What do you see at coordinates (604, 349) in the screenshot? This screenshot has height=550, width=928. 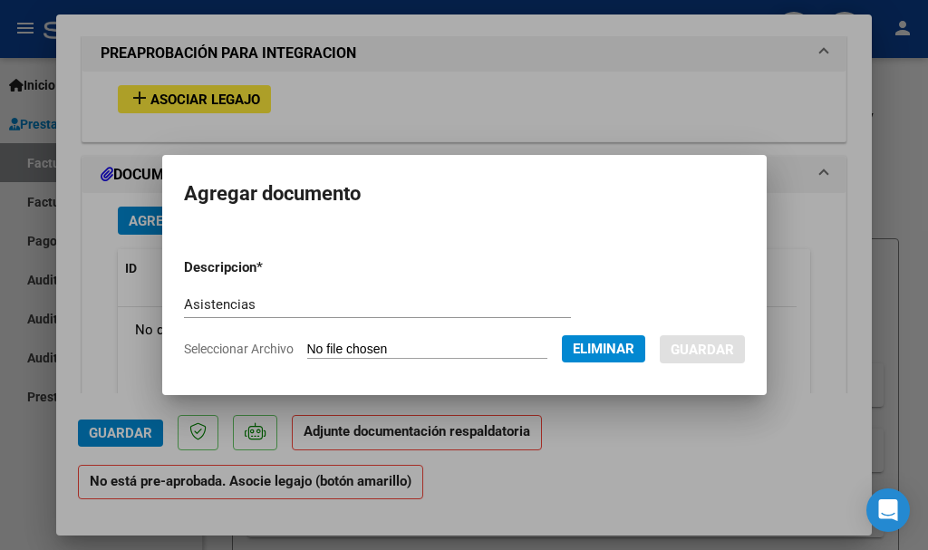 I see `span: Eliminar` at bounding box center [604, 349].